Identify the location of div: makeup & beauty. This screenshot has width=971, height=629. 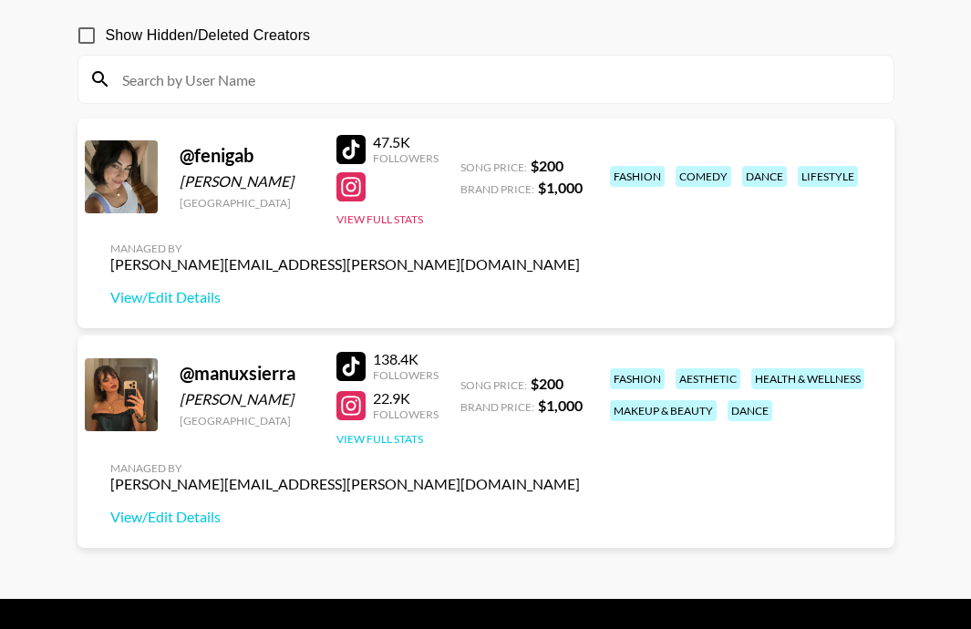
(663, 410).